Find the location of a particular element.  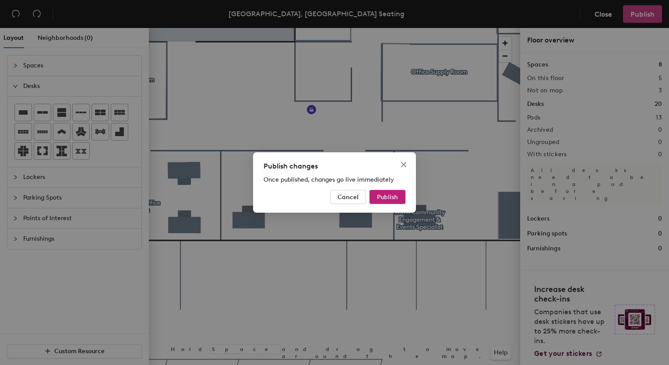

button: Publish is located at coordinates (387, 197).